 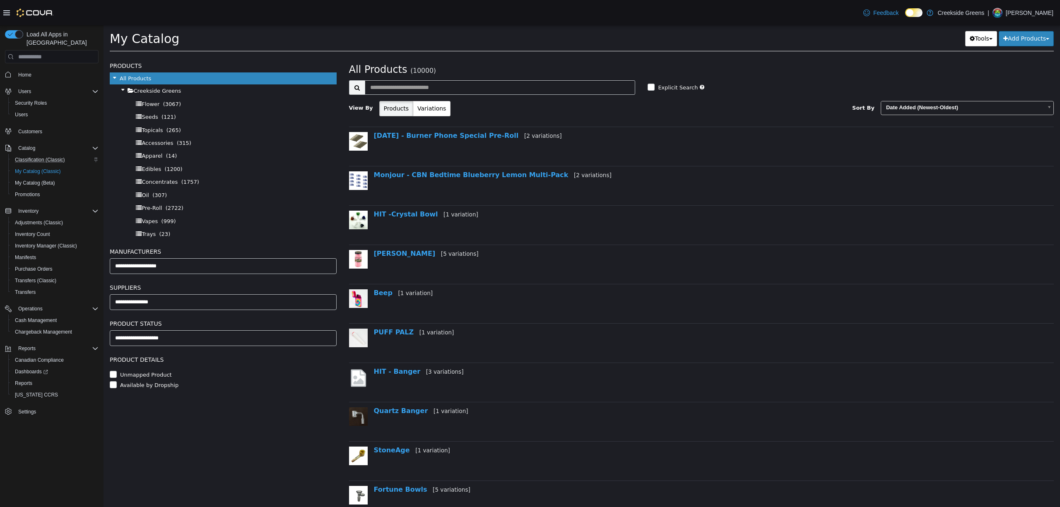 I want to click on button: Security Roles, so click(x=55, y=103).